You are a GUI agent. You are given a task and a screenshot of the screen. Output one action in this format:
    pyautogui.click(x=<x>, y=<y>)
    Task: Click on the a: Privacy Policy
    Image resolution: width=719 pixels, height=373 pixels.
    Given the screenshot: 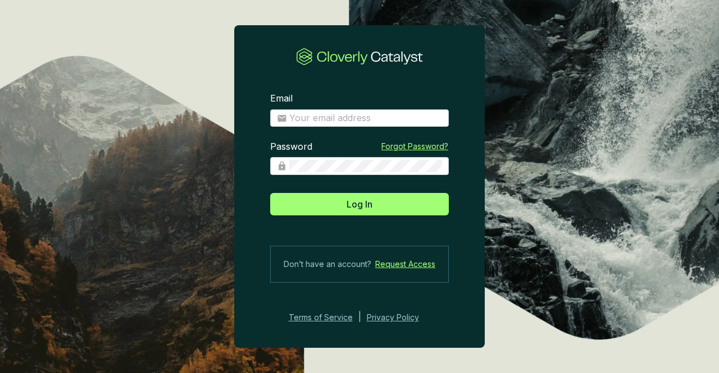 What is the action you would take?
    pyautogui.click(x=400, y=318)
    